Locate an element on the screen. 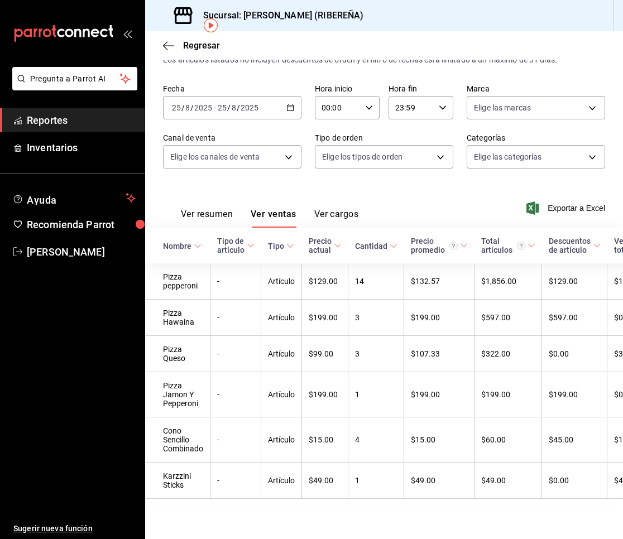  td: Cono Sencillo Combinado is located at coordinates (177, 440).